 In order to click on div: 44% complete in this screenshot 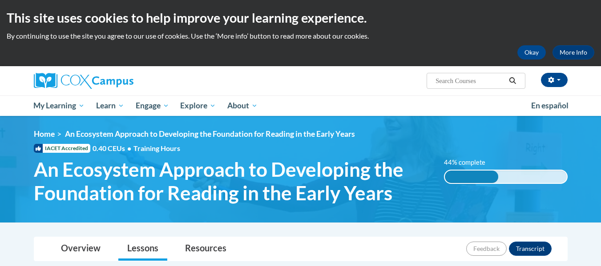, I will do `click(471, 177)`.